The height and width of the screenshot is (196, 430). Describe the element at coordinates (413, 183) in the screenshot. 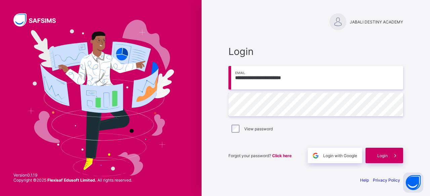

I see `button: Open asap` at that location.